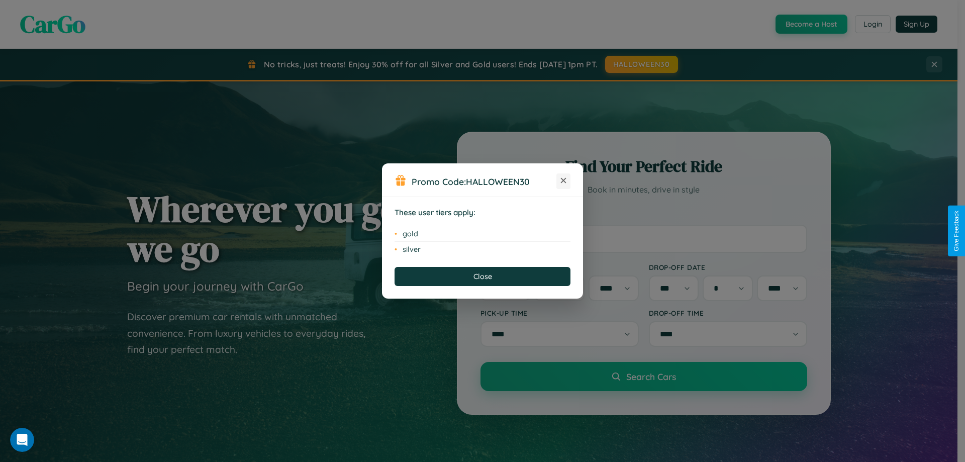  What do you see at coordinates (498, 181) in the screenshot?
I see `b: HALLOWEEN30` at bounding box center [498, 181].